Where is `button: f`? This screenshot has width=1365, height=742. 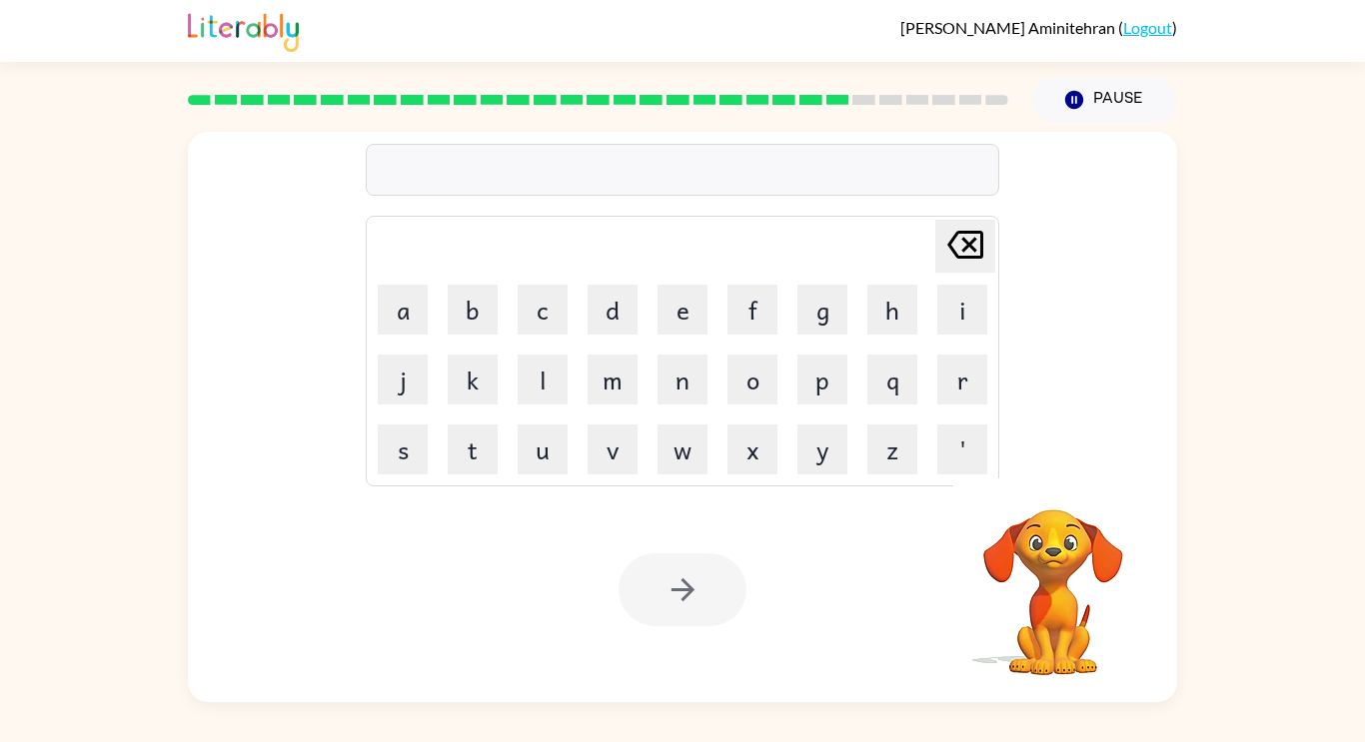 button: f is located at coordinates (752, 310).